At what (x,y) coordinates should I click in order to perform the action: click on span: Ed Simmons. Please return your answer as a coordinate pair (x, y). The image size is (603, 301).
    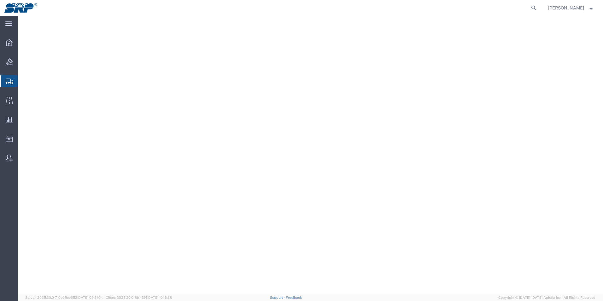
    Looking at the image, I should click on (567, 8).